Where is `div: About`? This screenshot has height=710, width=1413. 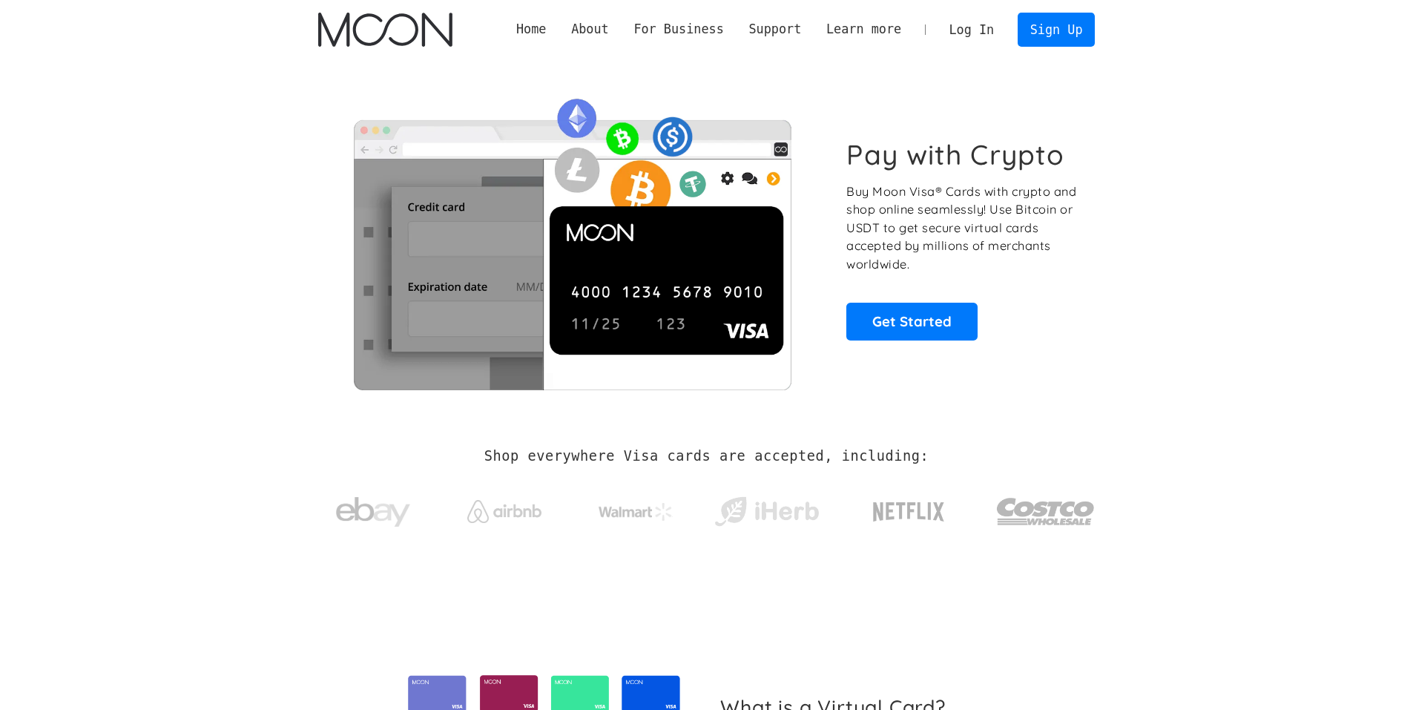 div: About is located at coordinates (589, 29).